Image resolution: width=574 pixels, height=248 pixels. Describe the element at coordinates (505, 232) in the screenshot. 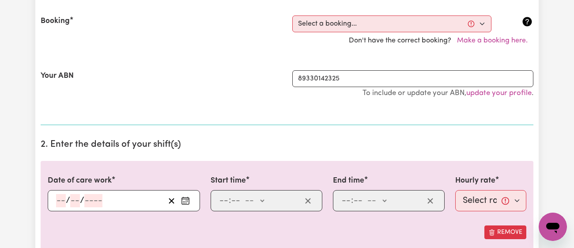

I see `button: Remove this shift` at that location.